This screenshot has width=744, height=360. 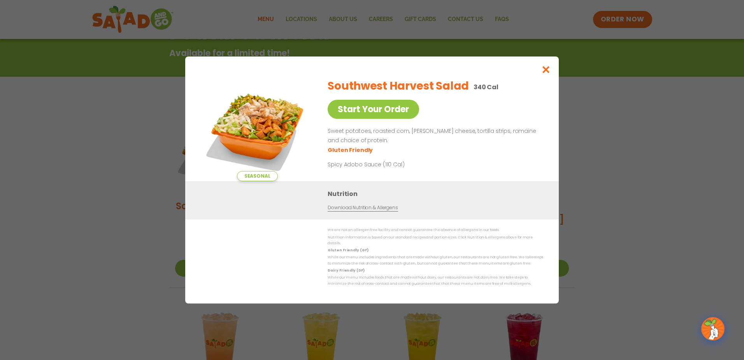 What do you see at coordinates (435, 260) in the screenshot?
I see `p: While our menu includes ingredients that are made without gluten, our restaurants are not gluten ...` at bounding box center [435, 260].